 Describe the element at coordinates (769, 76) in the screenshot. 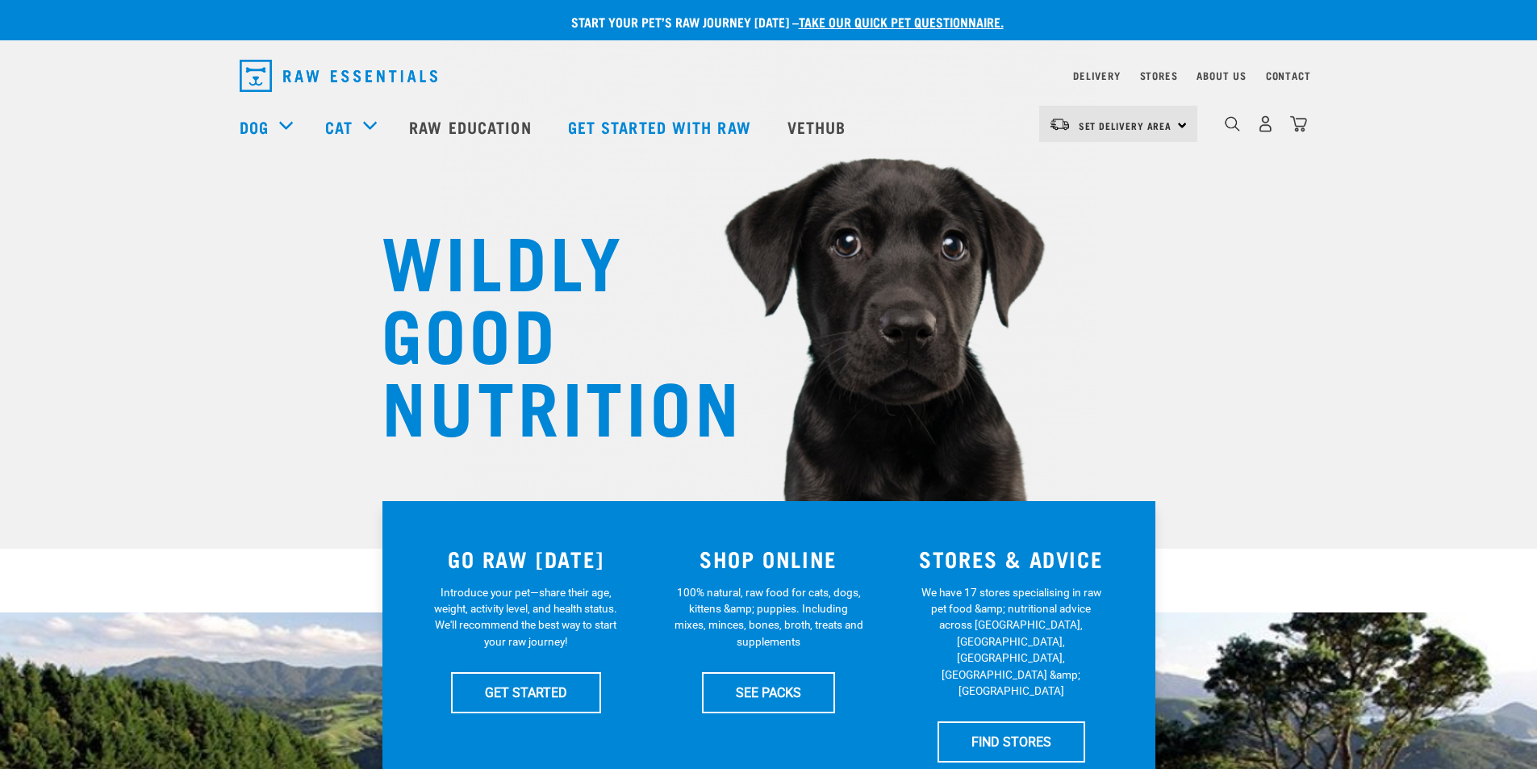

I see `nav: dropdown navigation` at that location.